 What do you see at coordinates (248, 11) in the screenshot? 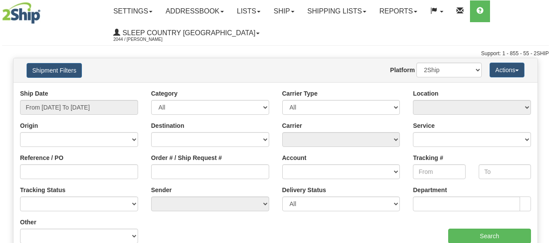
I see `a: Lists` at bounding box center [248, 11].